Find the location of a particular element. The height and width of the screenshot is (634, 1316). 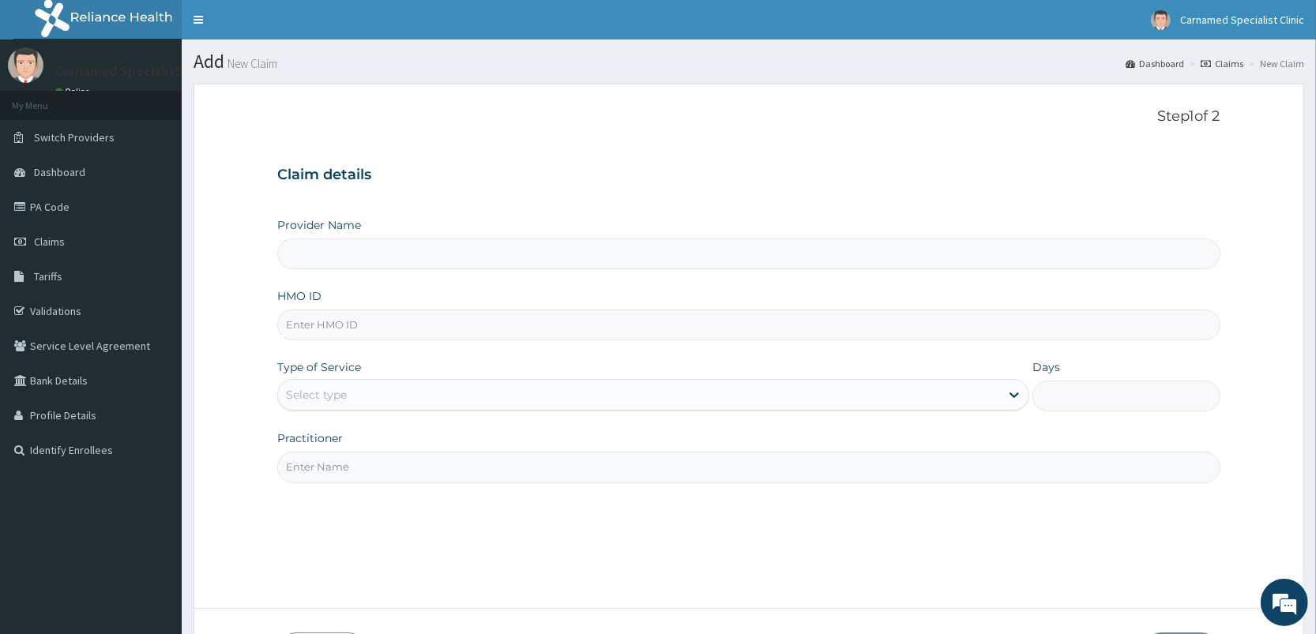

a: Online is located at coordinates (74, 92).